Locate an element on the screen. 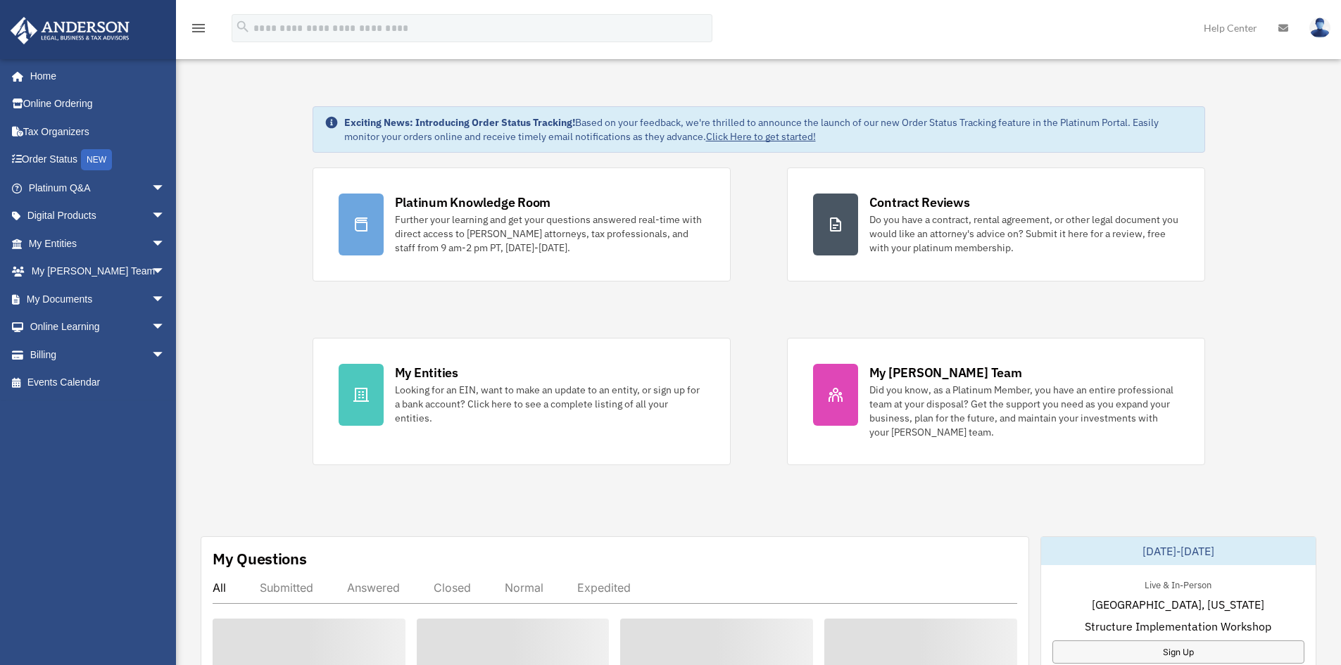  div: All is located at coordinates (219, 588).